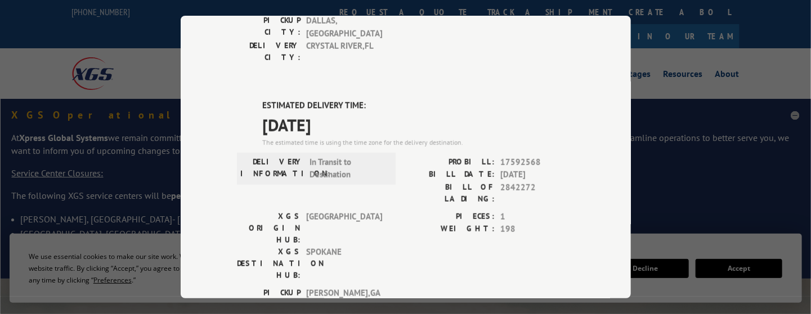 The height and width of the screenshot is (314, 811). Describe the element at coordinates (268, 52) in the screenshot. I see `label: DELIVERY CITY:` at that location.